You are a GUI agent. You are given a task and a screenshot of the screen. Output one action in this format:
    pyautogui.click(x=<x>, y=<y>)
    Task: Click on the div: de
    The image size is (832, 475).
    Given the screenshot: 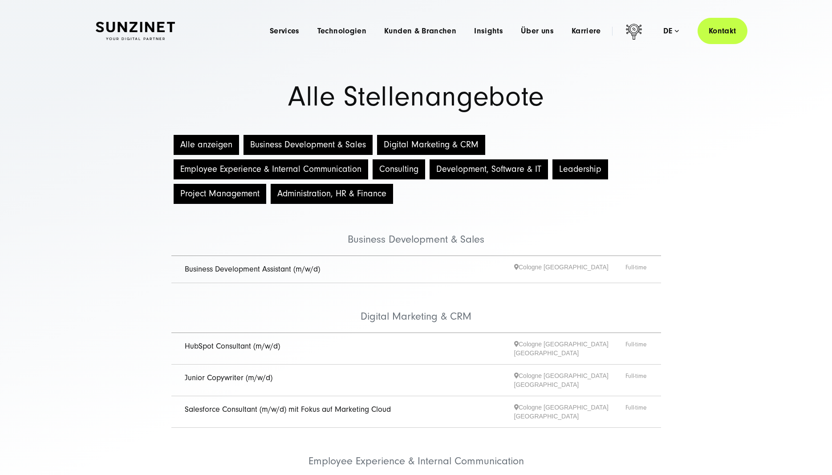 What is the action you would take?
    pyautogui.click(x=671, y=31)
    